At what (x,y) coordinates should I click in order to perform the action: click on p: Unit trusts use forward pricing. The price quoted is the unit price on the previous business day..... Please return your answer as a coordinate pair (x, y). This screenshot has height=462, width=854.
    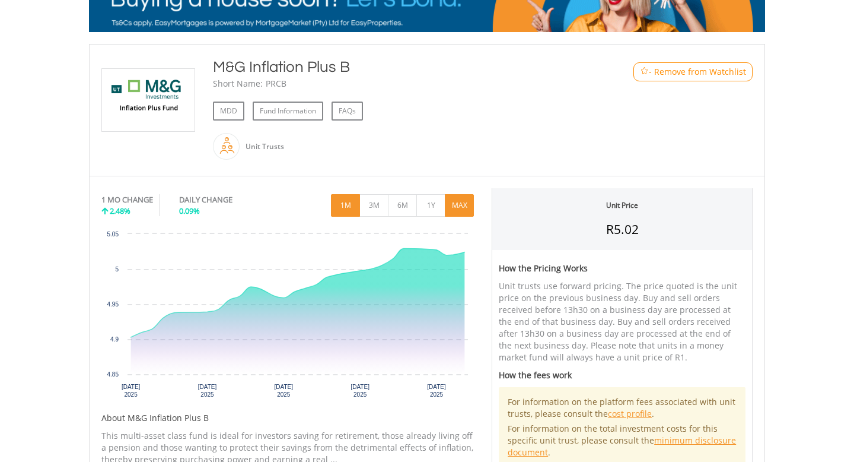
    Looking at the image, I should click on (622, 322).